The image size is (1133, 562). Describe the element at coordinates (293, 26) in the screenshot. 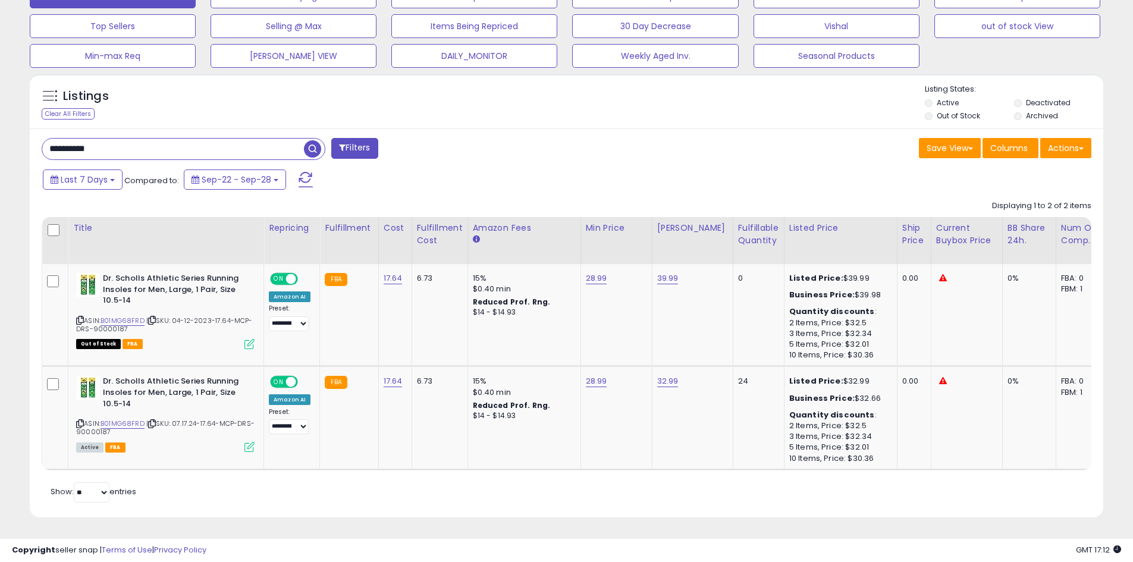

I see `button: Selling @ Max` at that location.